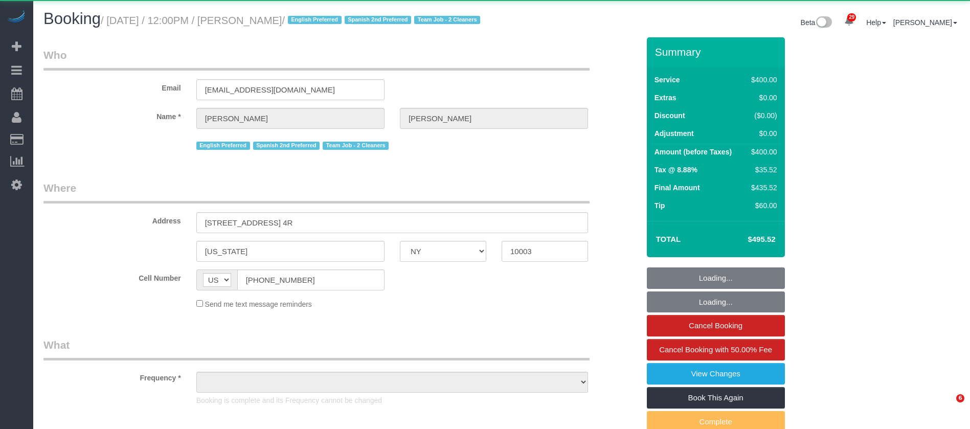 The width and height of the screenshot is (970, 429). What do you see at coordinates (716, 374) in the screenshot?
I see `a: View Changes` at bounding box center [716, 374].